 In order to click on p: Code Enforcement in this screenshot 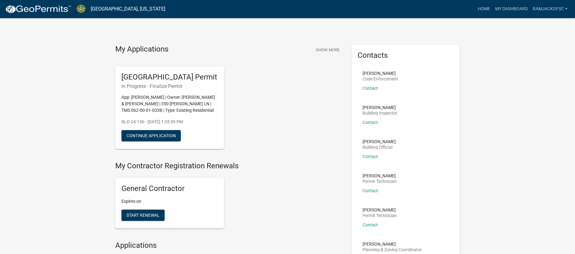, I will do `click(380, 79)`.